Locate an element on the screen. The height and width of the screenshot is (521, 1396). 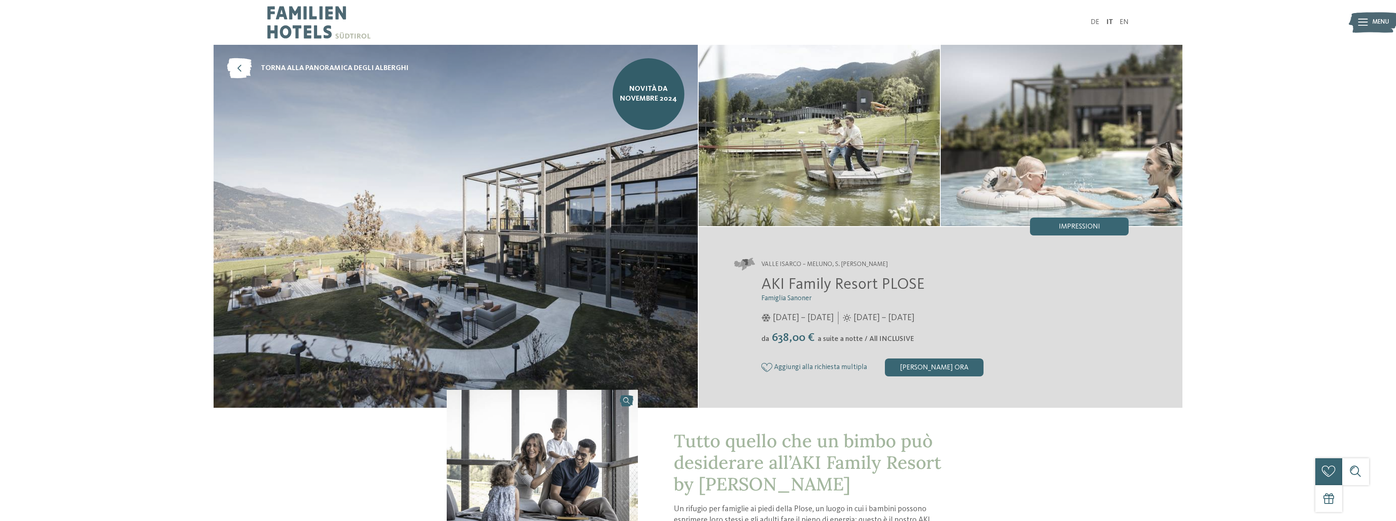
a: torna alla panoramica degli alberghi is located at coordinates (317, 68).